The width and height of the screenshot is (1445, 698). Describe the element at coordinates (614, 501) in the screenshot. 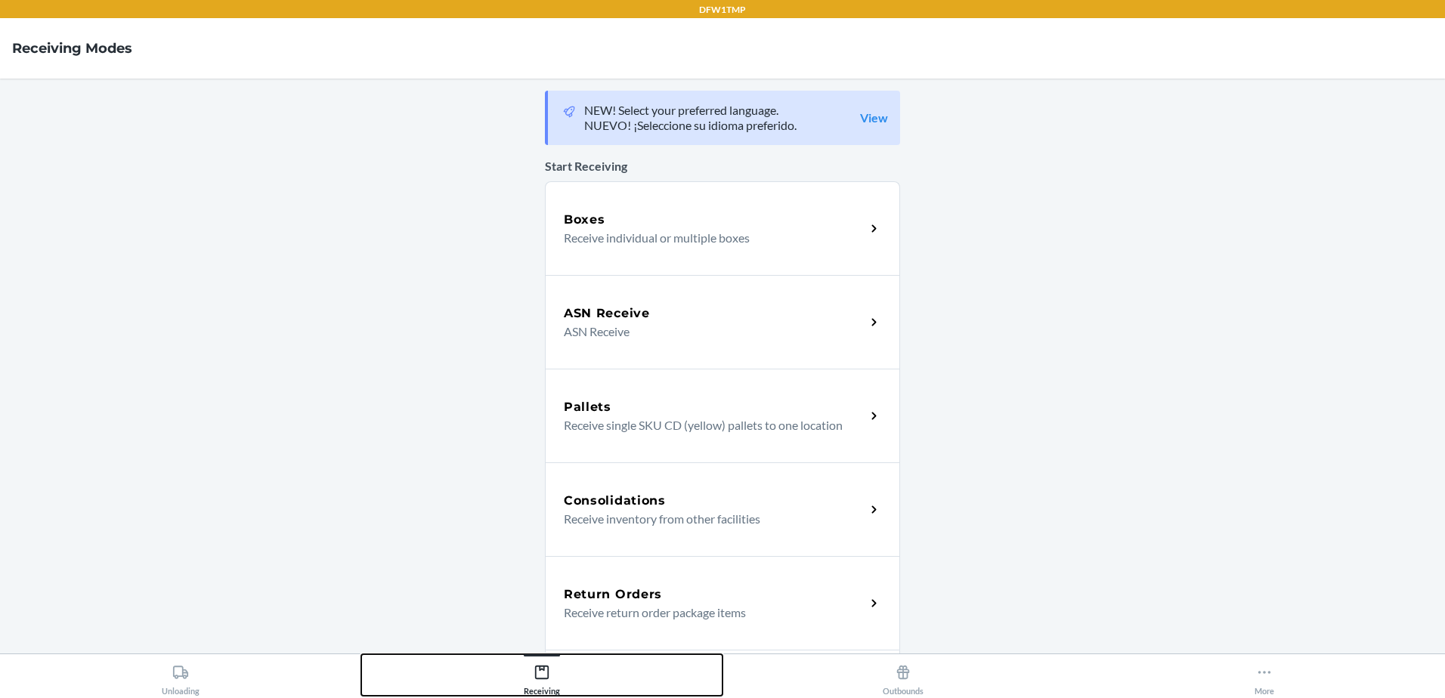

I see `h5: Consolidations` at that location.